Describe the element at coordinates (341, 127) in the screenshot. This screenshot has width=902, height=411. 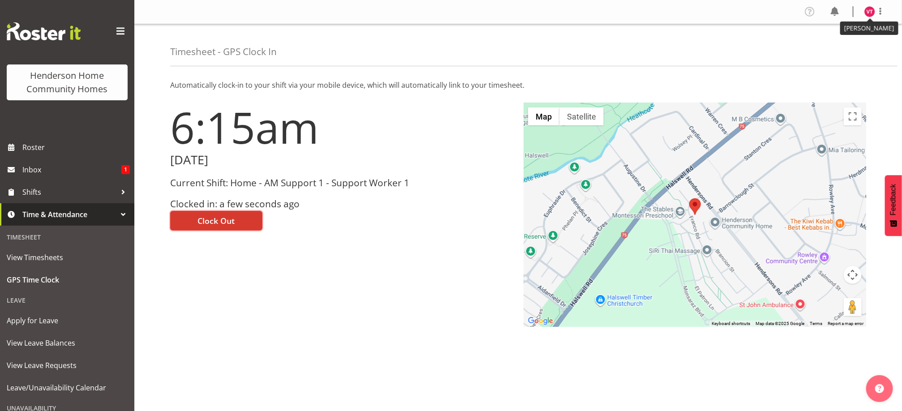
I see `h1: 6:15am` at that location.